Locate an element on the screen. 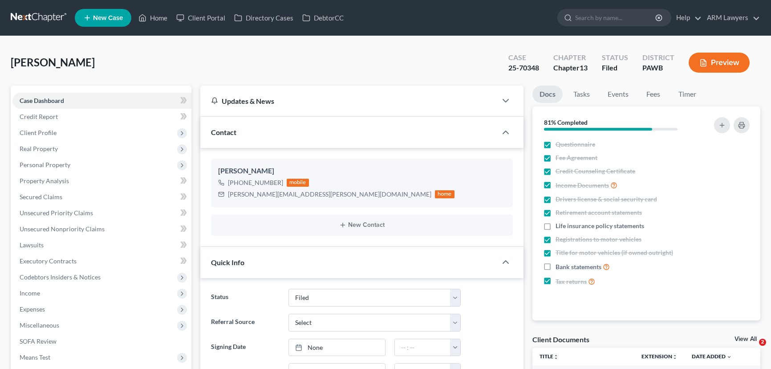 This screenshot has width=771, height=369. span: Retirement account statements is located at coordinates (599, 212).